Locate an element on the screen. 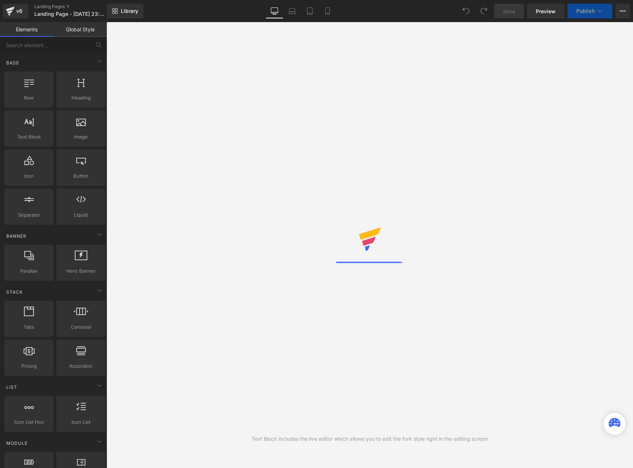  a: Global Style is located at coordinates (80, 29).